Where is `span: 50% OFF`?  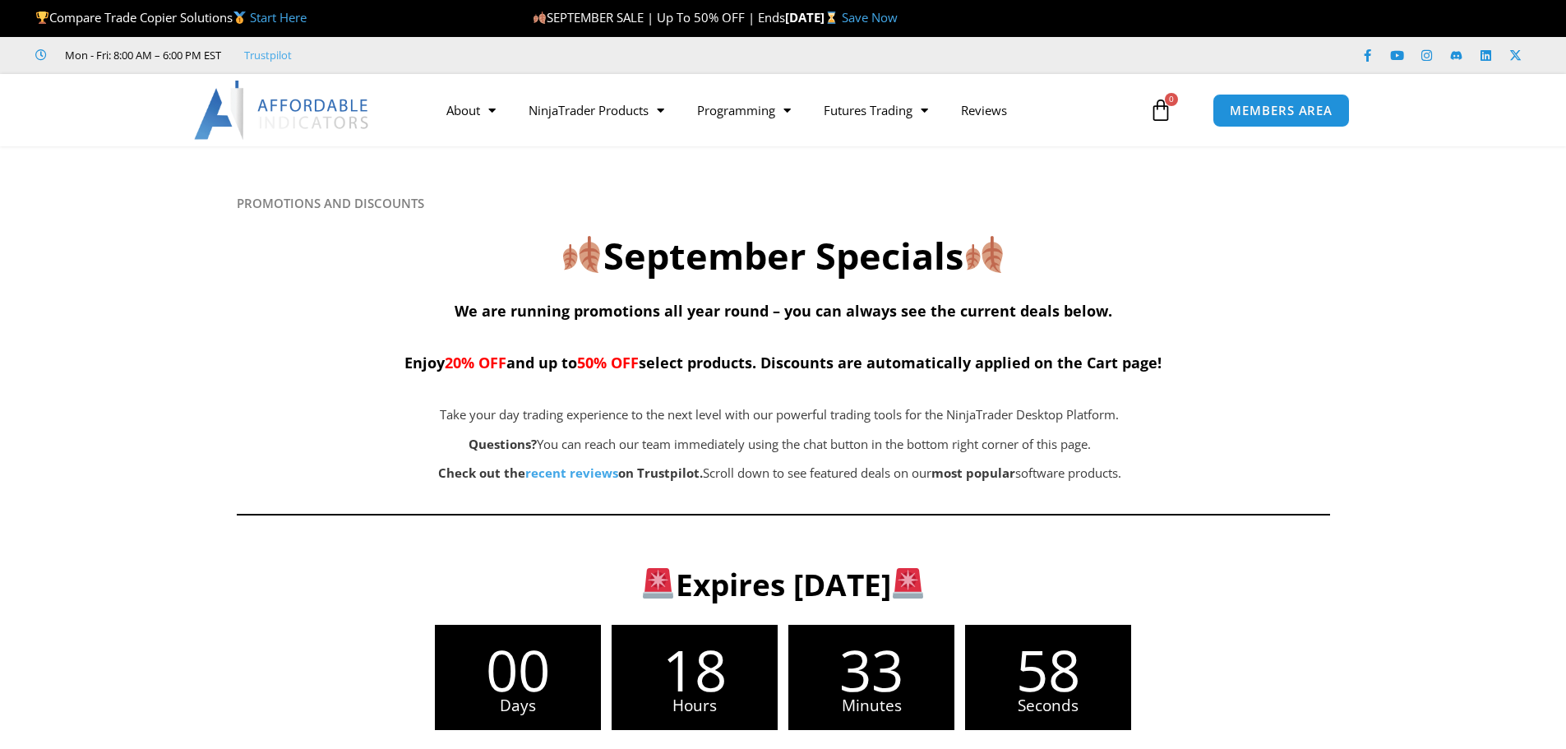
span: 50% OFF is located at coordinates (608, 363).